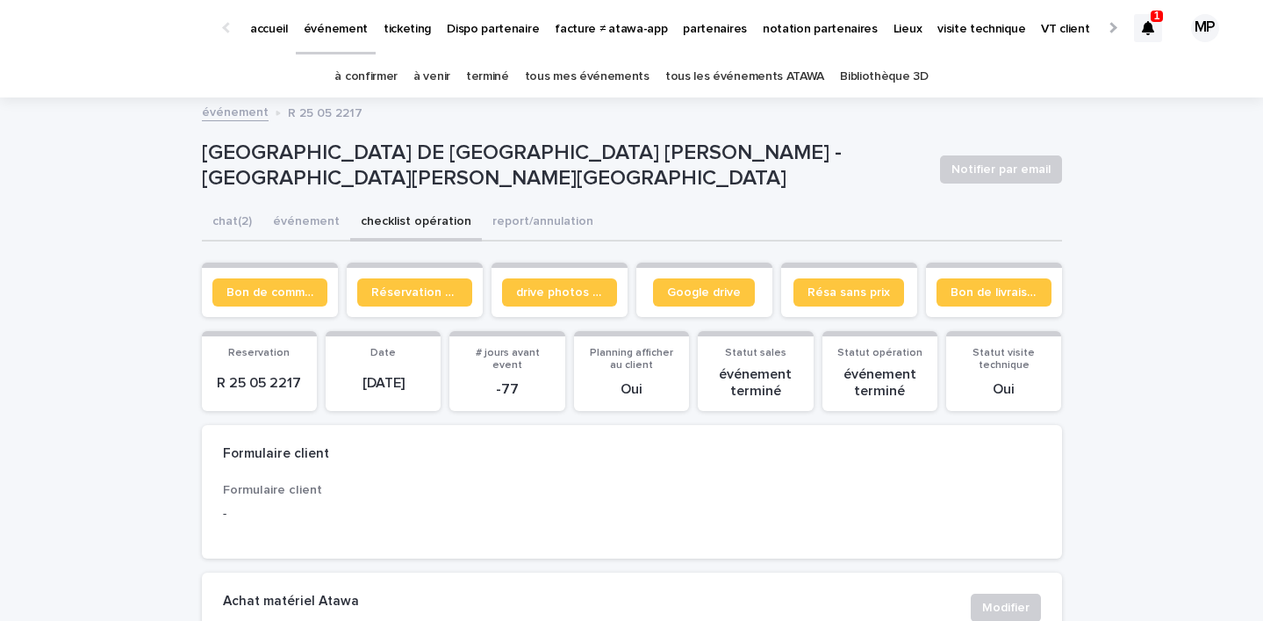 The width and height of the screenshot is (1263, 621). Describe the element at coordinates (507, 359) in the screenshot. I see `span: # jours avant event` at that location.